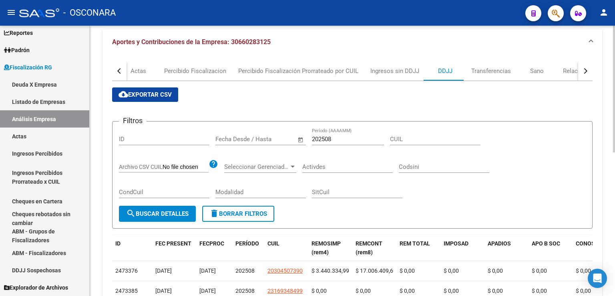 This screenshot has height=296, width=615. I want to click on span: Archivo CSV CUIL, so click(141, 167).